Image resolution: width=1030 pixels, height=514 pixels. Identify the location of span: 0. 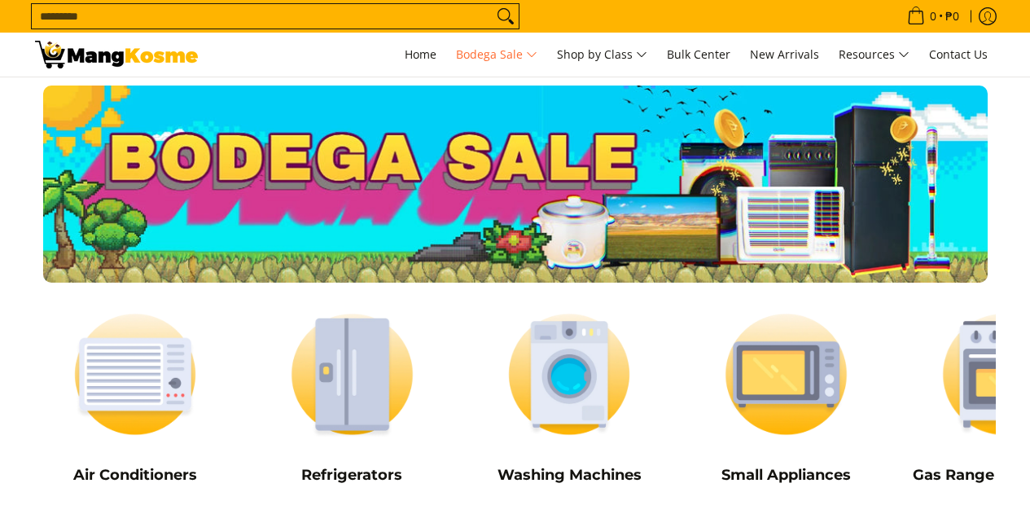
(933, 16).